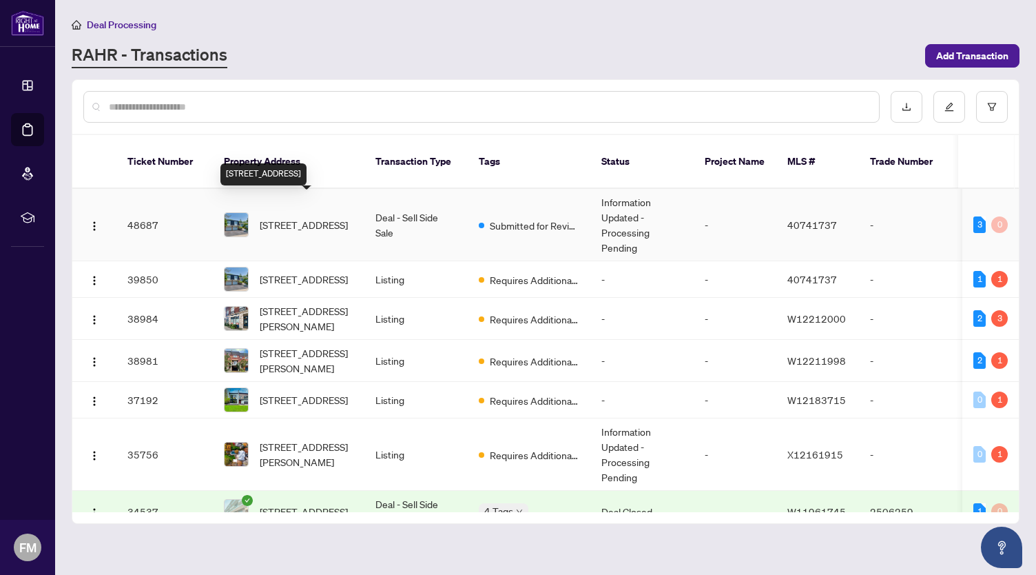  What do you see at coordinates (992, 107) in the screenshot?
I see `button: filter` at bounding box center [992, 107].